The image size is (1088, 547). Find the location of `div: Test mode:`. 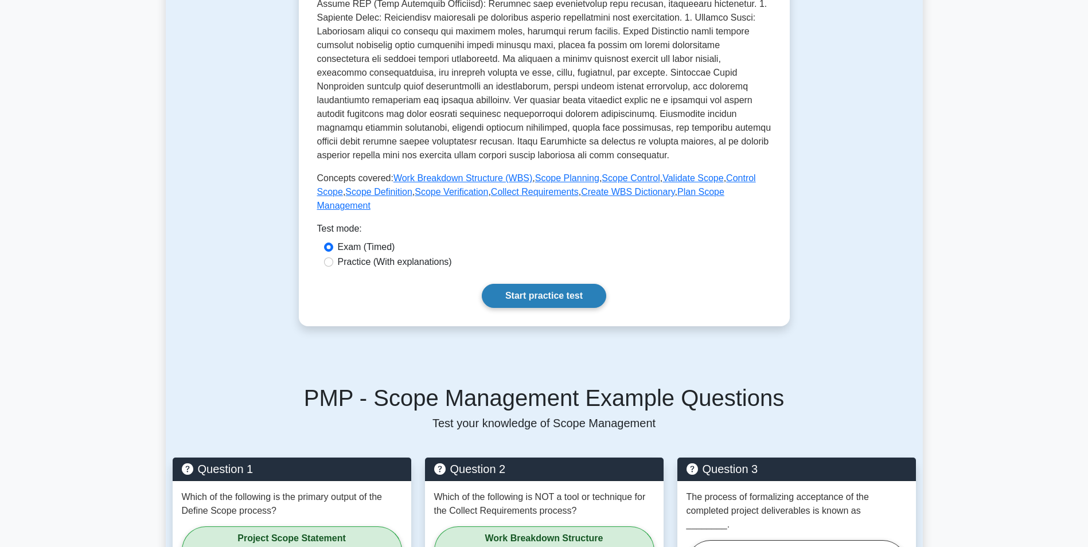

div: Test mode: is located at coordinates (544, 231).